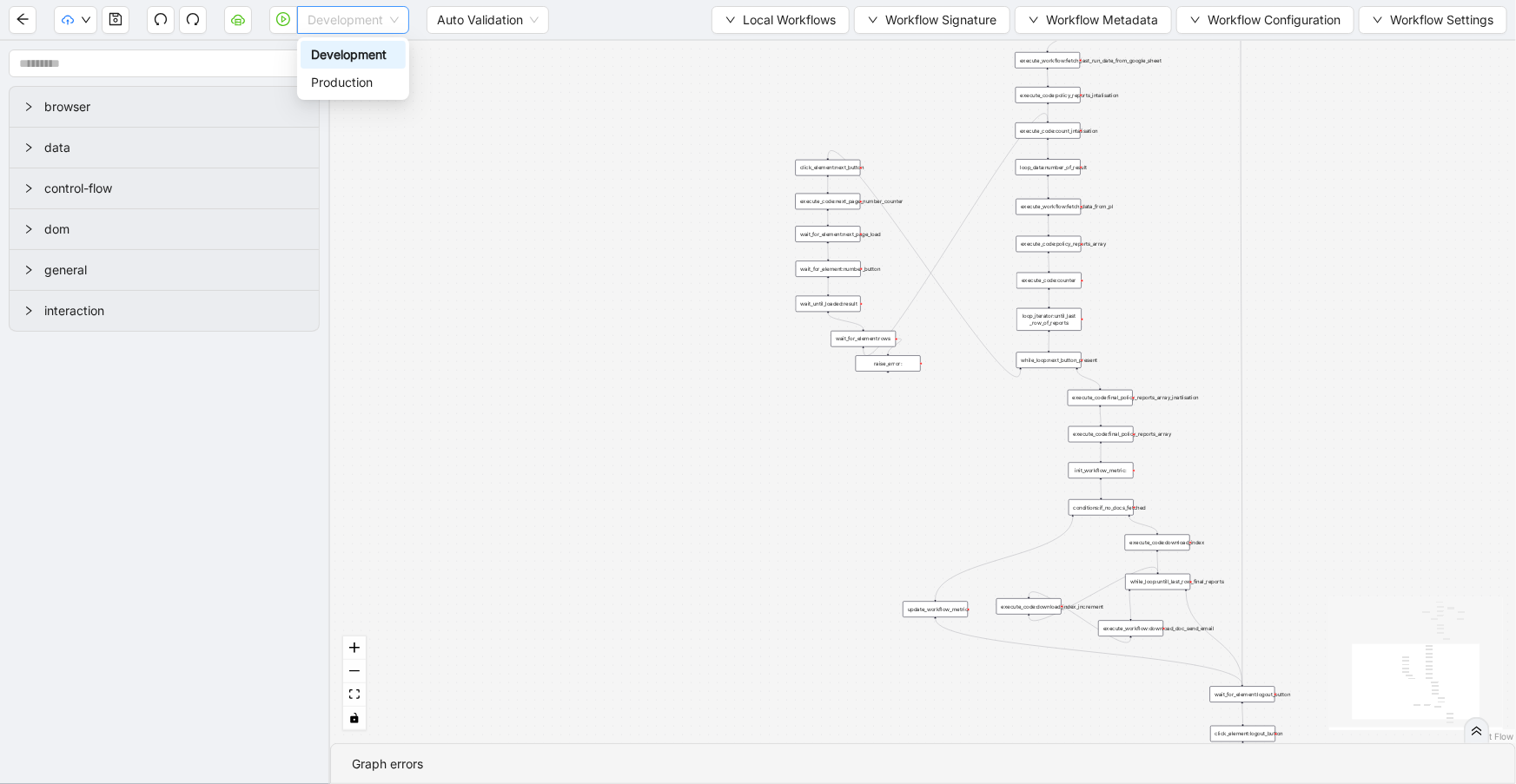  I want to click on button: undo, so click(161, 20).